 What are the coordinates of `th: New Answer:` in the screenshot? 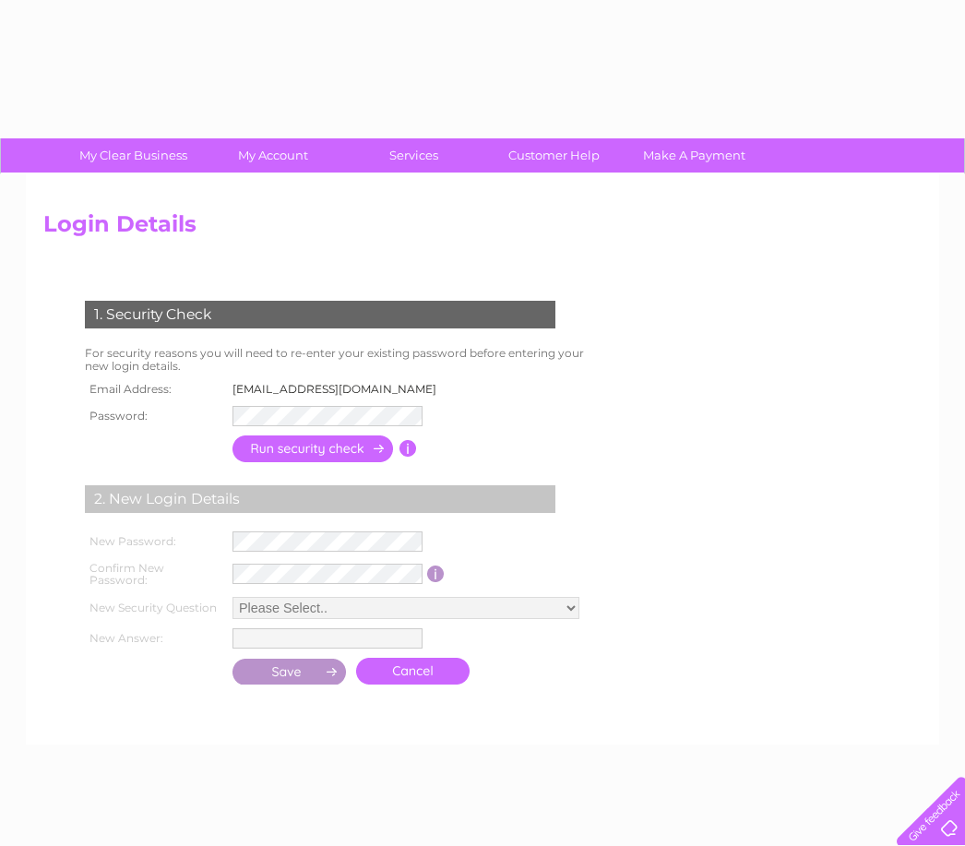 It's located at (154, 638).